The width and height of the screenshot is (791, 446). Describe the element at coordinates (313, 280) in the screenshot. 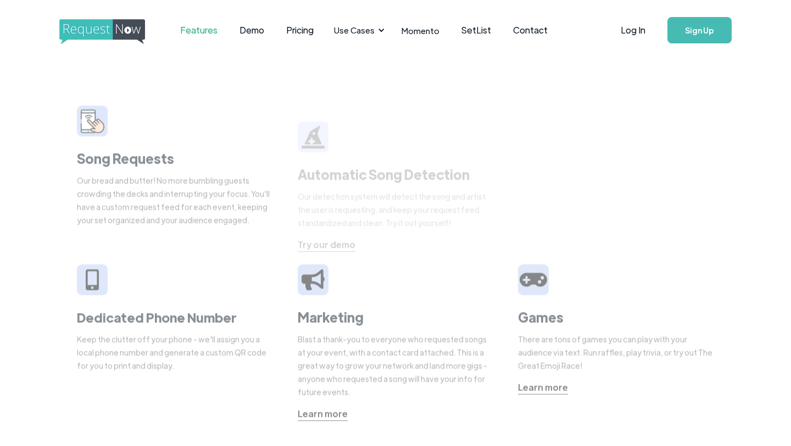

I see `img: megaphone` at that location.